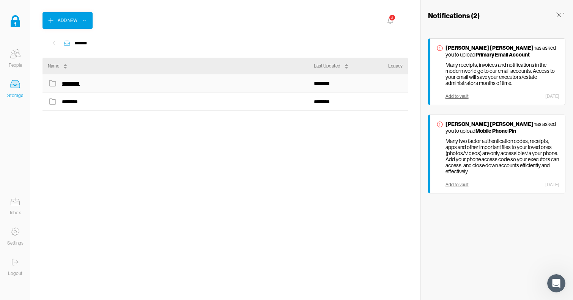  Describe the element at coordinates (327, 66) in the screenshot. I see `div: Last Updated` at that location.